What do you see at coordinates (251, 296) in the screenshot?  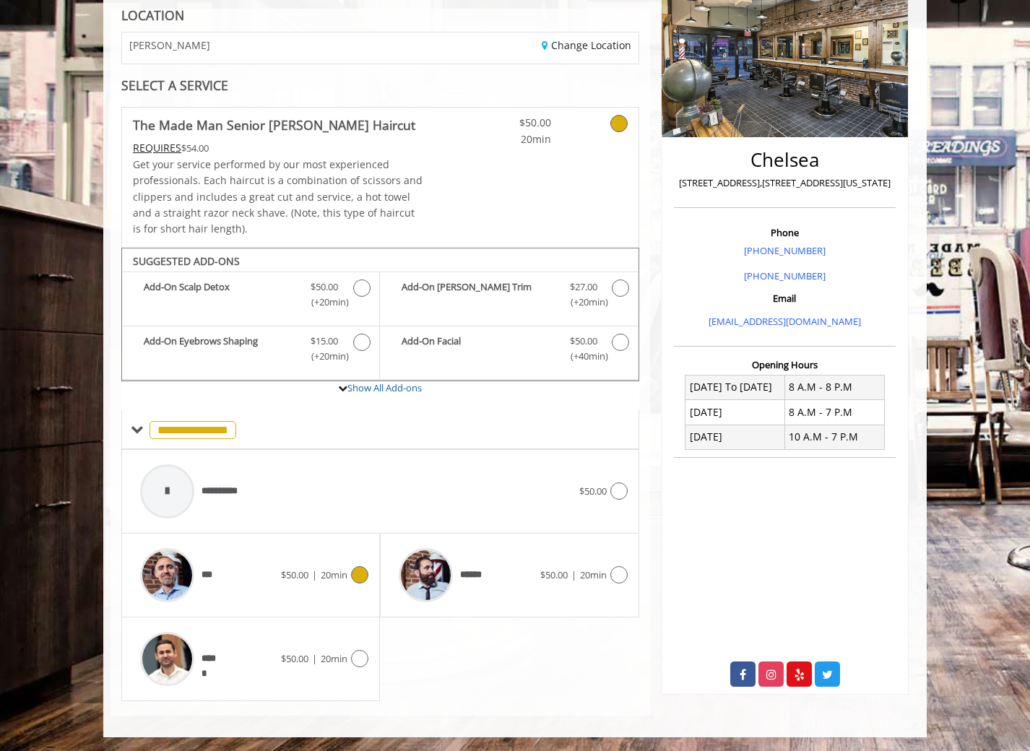 I see `label: Add-On Scalp Detox` at bounding box center [251, 296].